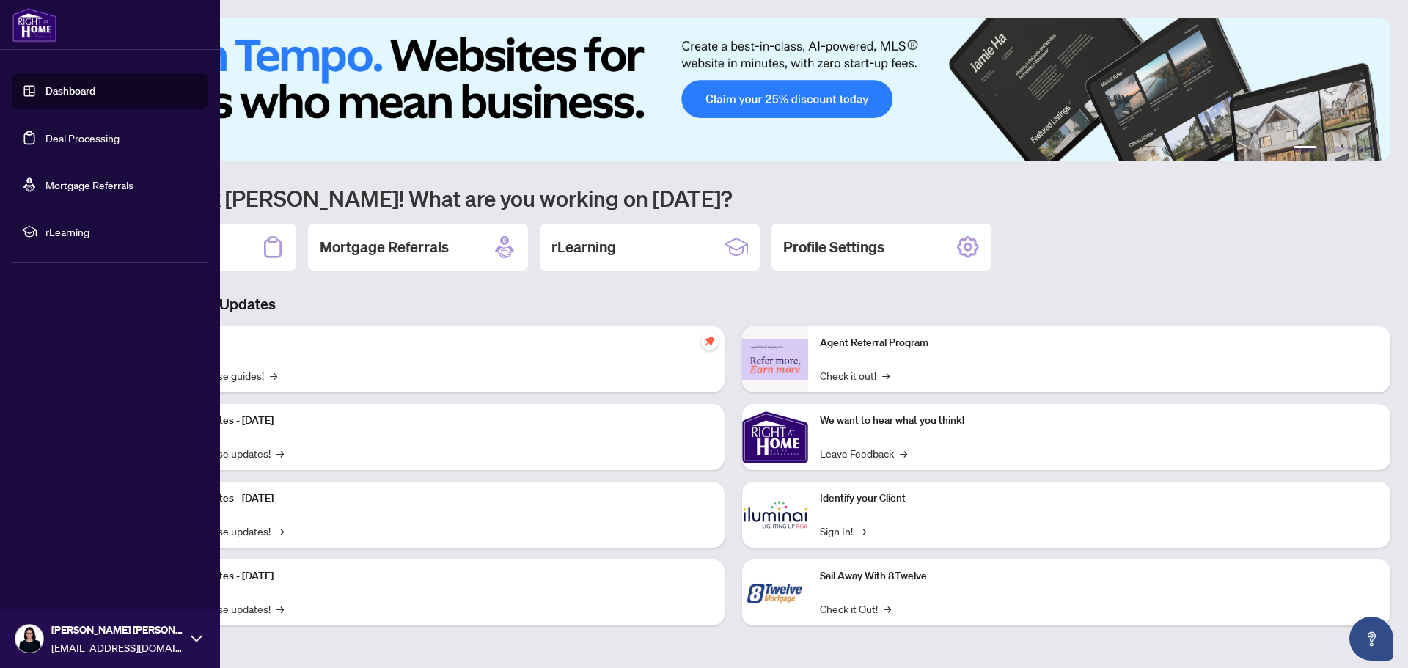 Image resolution: width=1408 pixels, height=668 pixels. Describe the element at coordinates (1099, 576) in the screenshot. I see `p: Sail Away With 8Twelve` at that location.